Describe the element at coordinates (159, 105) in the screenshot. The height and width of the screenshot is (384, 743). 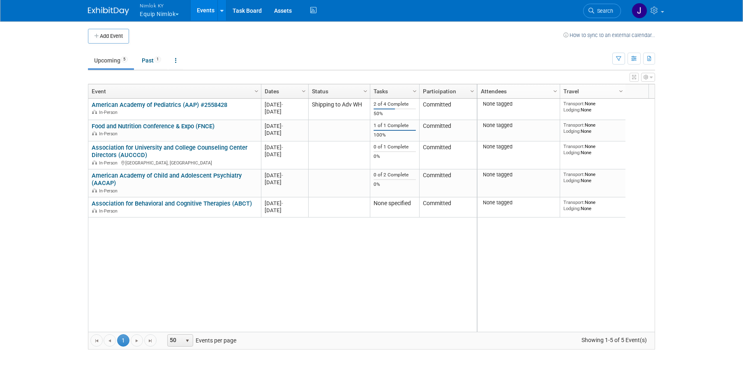
I see `a: American Academy of Pediatrics (AAP) #2558428` at that location.